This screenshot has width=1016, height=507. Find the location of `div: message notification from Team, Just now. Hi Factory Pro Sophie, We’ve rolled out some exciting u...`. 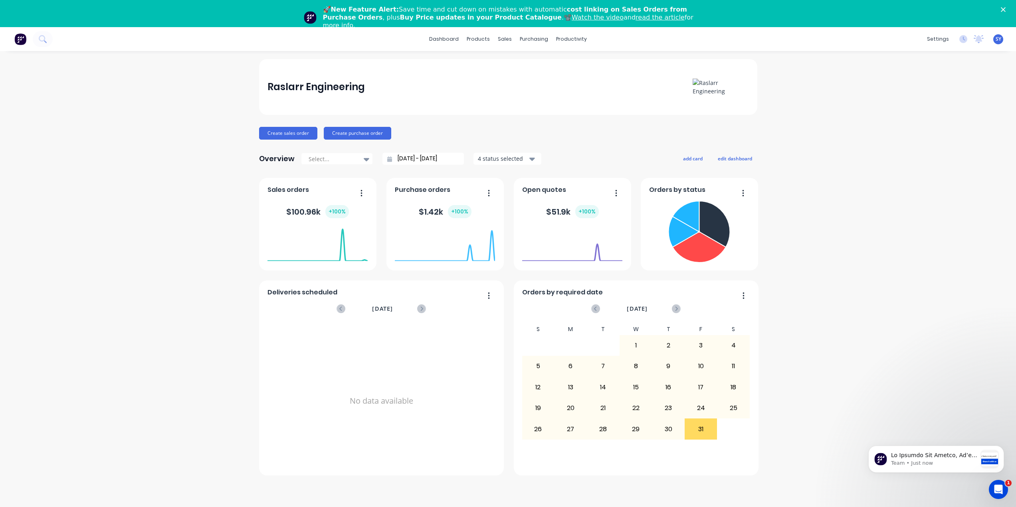

div: message notification from Team, Just now. Hi Factory Pro Sophie, We’ve rolled out some exciting u... is located at coordinates (80, 30).